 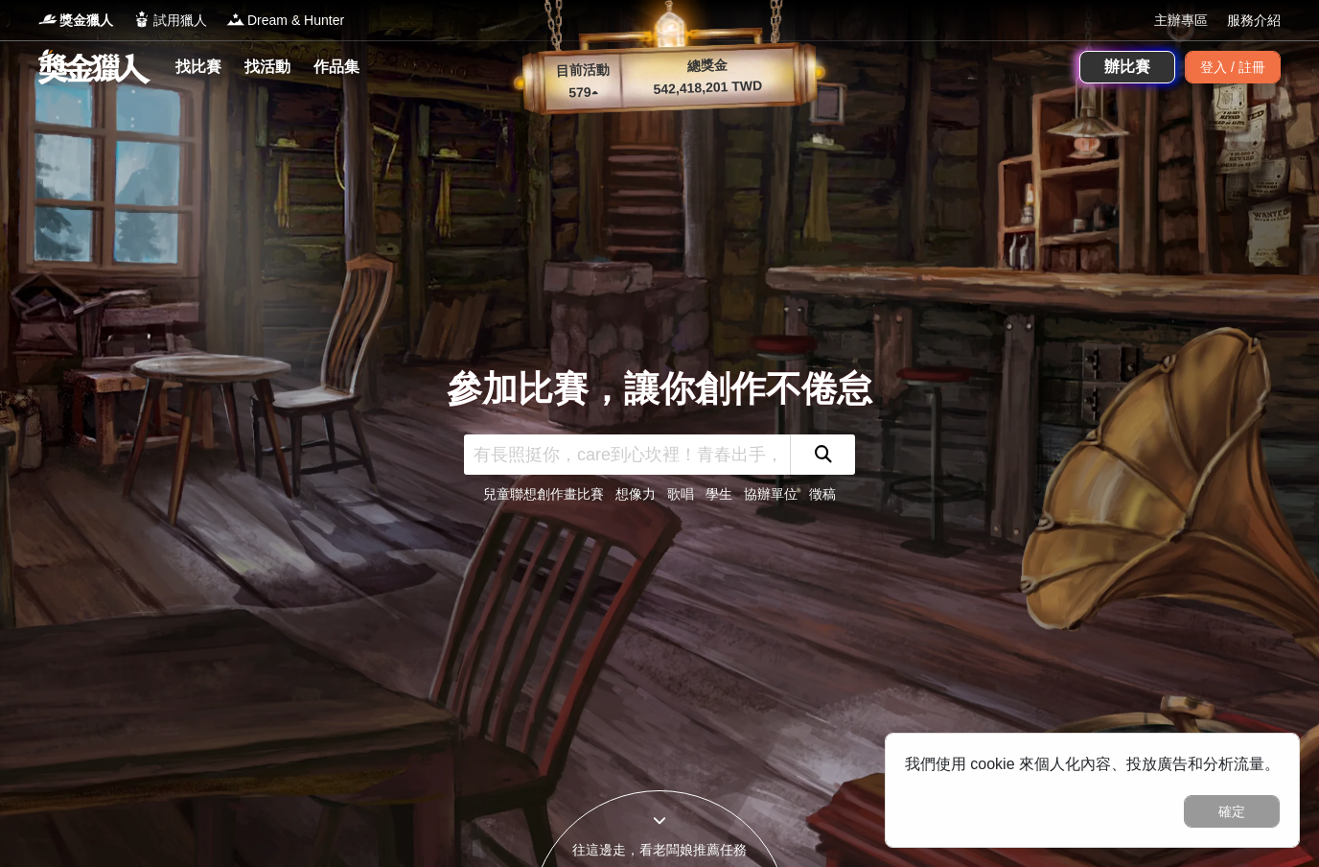 I want to click on div: 辦比賽, so click(x=1127, y=67).